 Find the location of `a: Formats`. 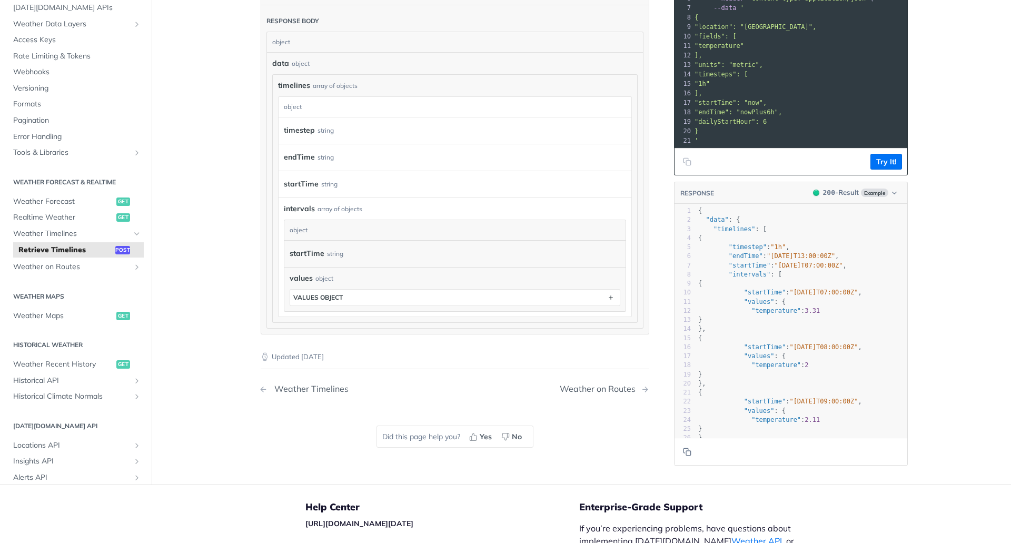

a: Formats is located at coordinates (76, 105).